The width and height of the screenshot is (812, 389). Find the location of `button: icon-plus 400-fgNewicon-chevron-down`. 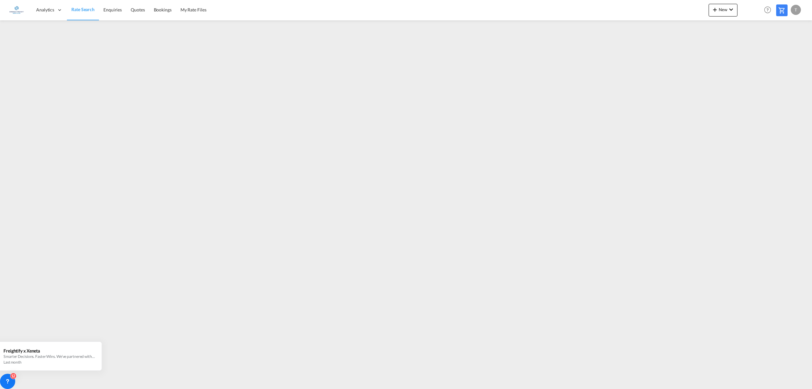

button: icon-plus 400-fgNewicon-chevron-down is located at coordinates (723, 10).